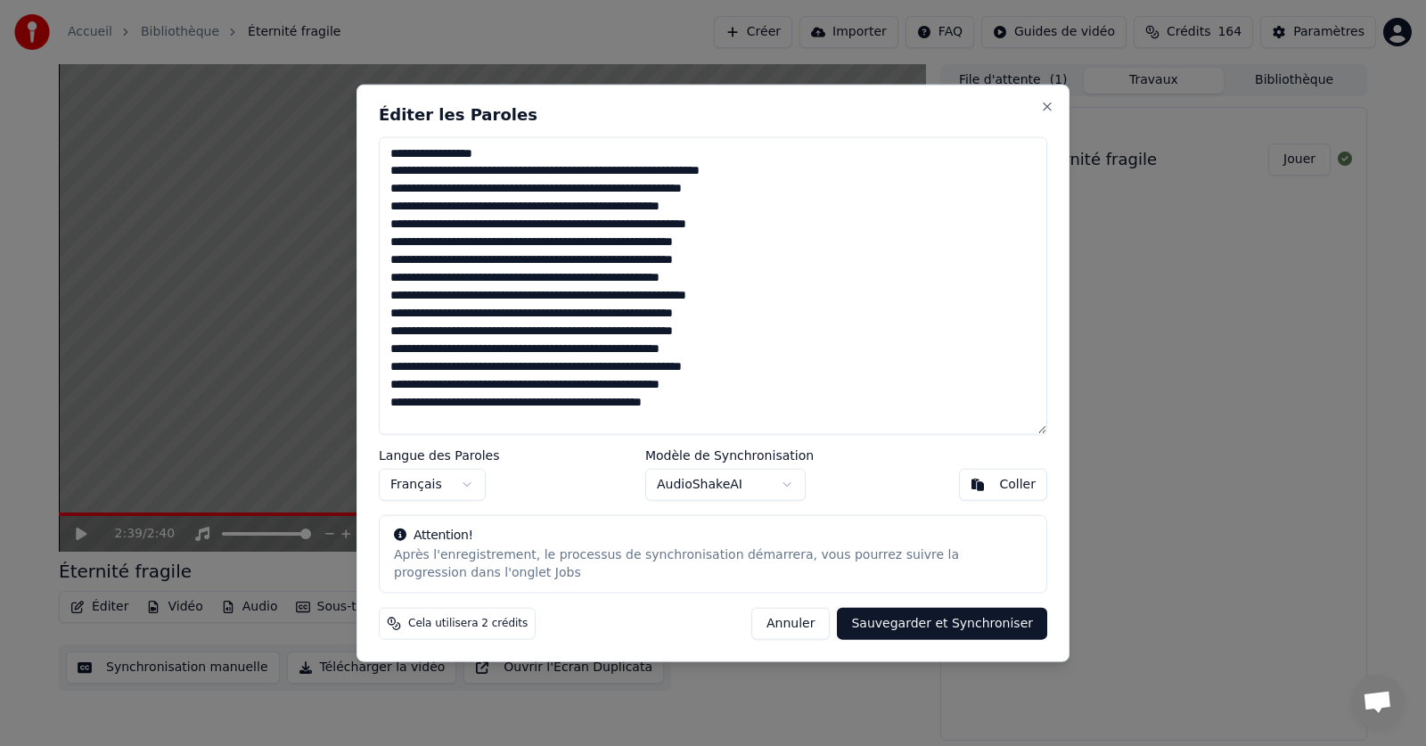 Image resolution: width=1426 pixels, height=746 pixels. I want to click on button: Coller, so click(1003, 485).